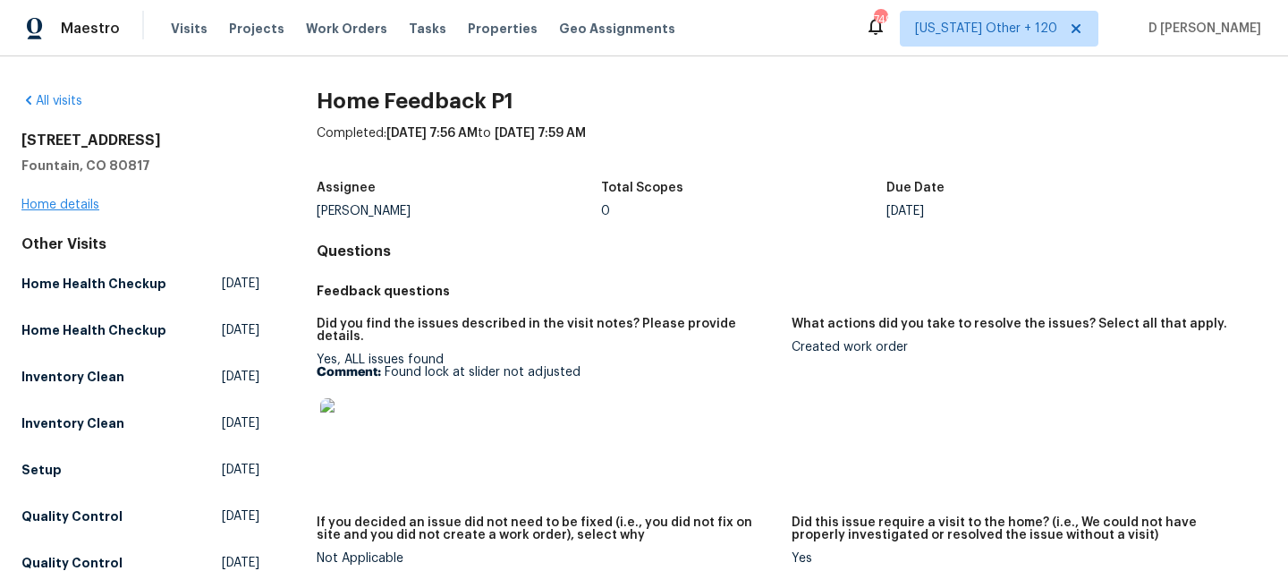  I want to click on a: Home details, so click(60, 205).